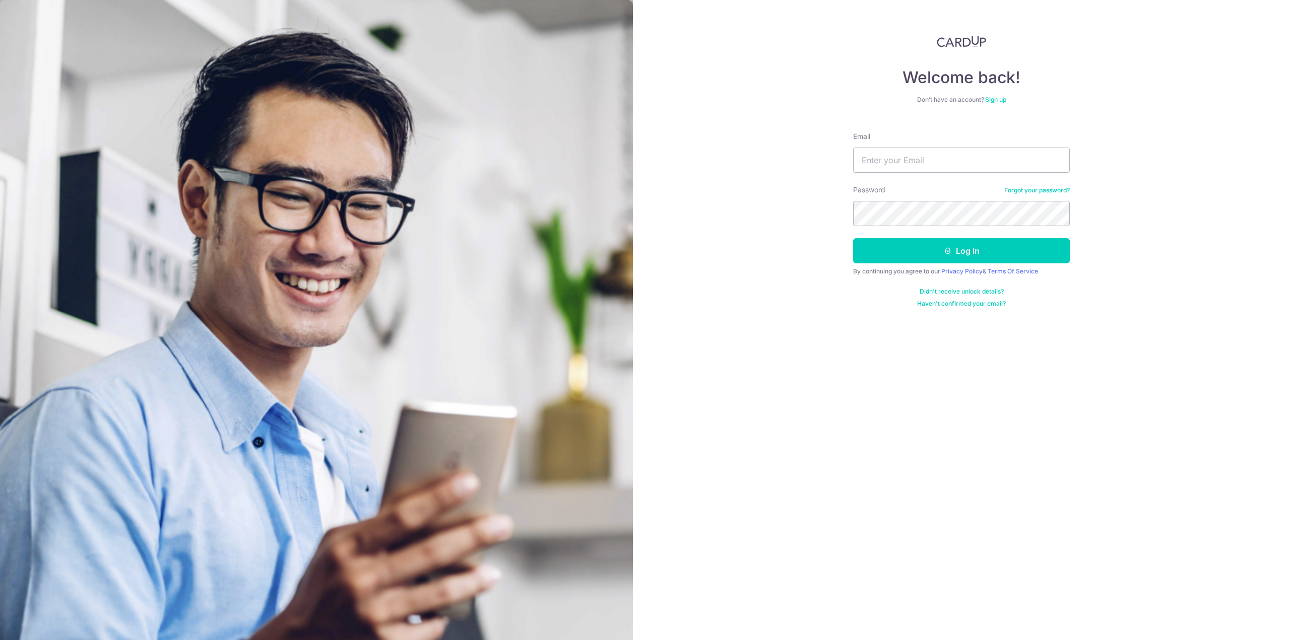 The width and height of the screenshot is (1290, 640). I want to click on img: CardUp Logo, so click(961, 41).